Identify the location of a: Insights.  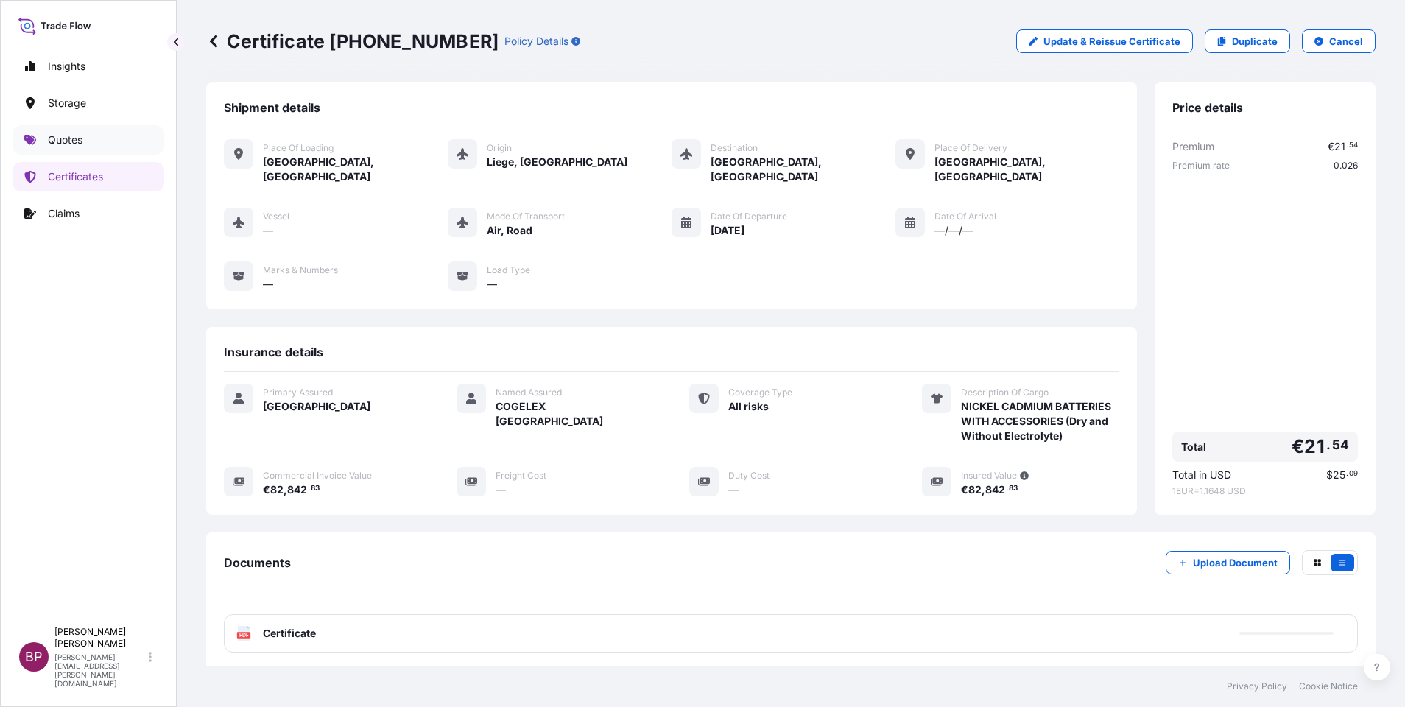
(88, 66).